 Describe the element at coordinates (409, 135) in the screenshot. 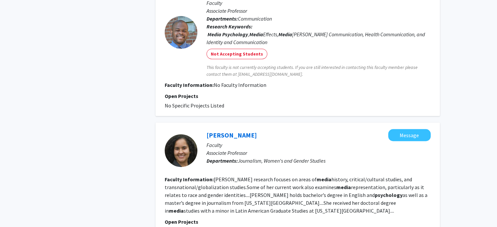

I see `button: Message Cristina Mislán` at that location.